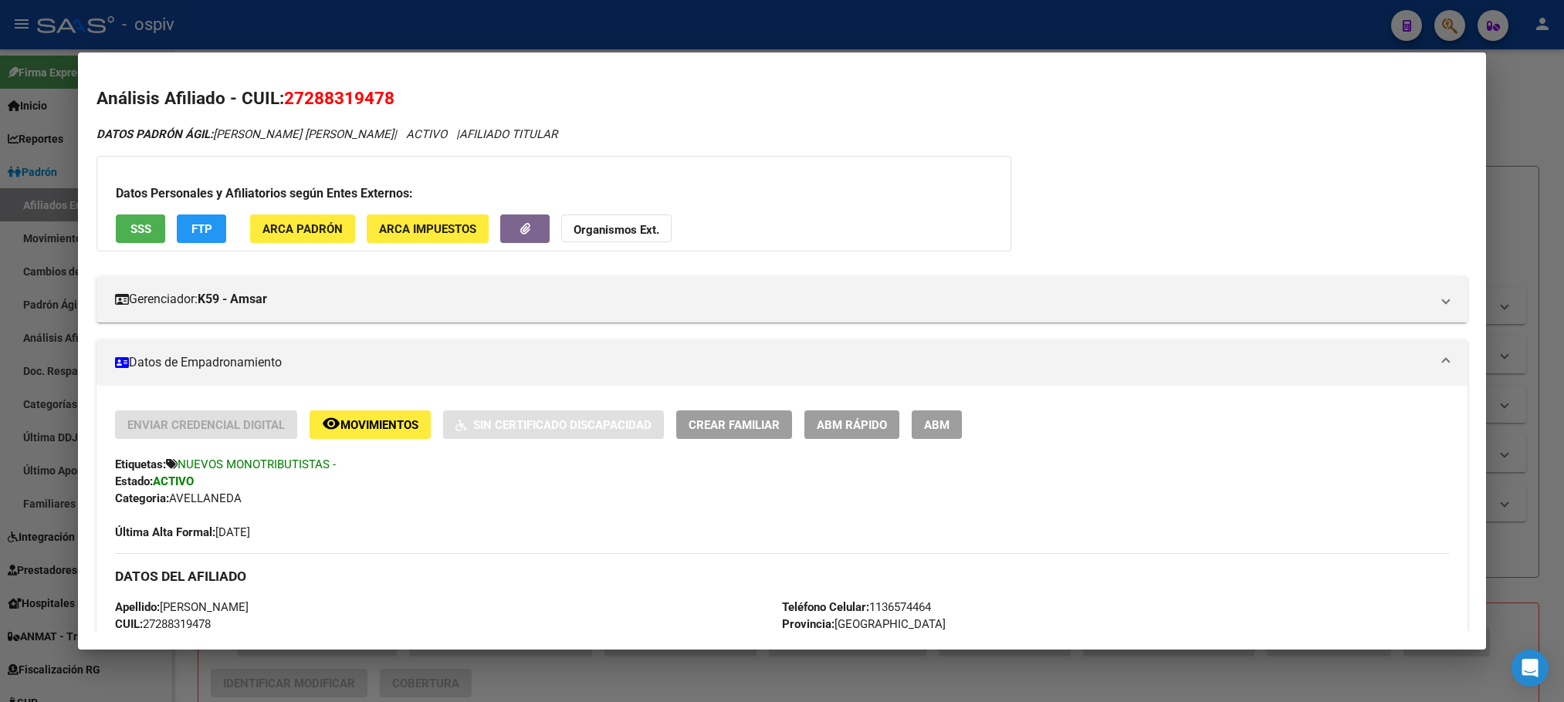 The height and width of the screenshot is (702, 1564). What do you see at coordinates (370, 424) in the screenshot?
I see `button: Movimientos` at bounding box center [370, 424].